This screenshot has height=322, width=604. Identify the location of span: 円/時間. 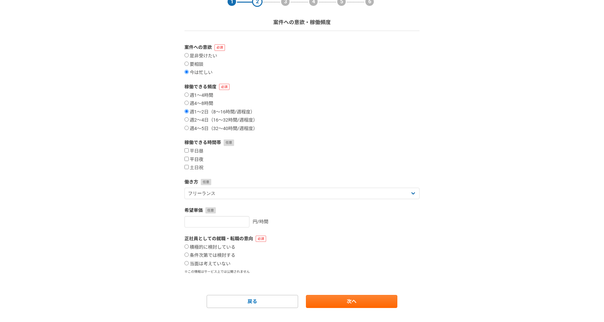
(260, 222).